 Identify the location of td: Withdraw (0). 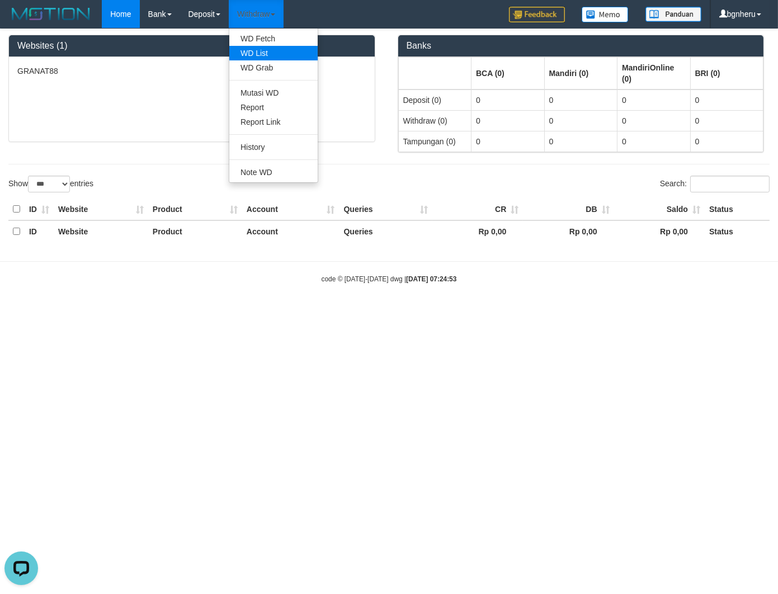
(434, 120).